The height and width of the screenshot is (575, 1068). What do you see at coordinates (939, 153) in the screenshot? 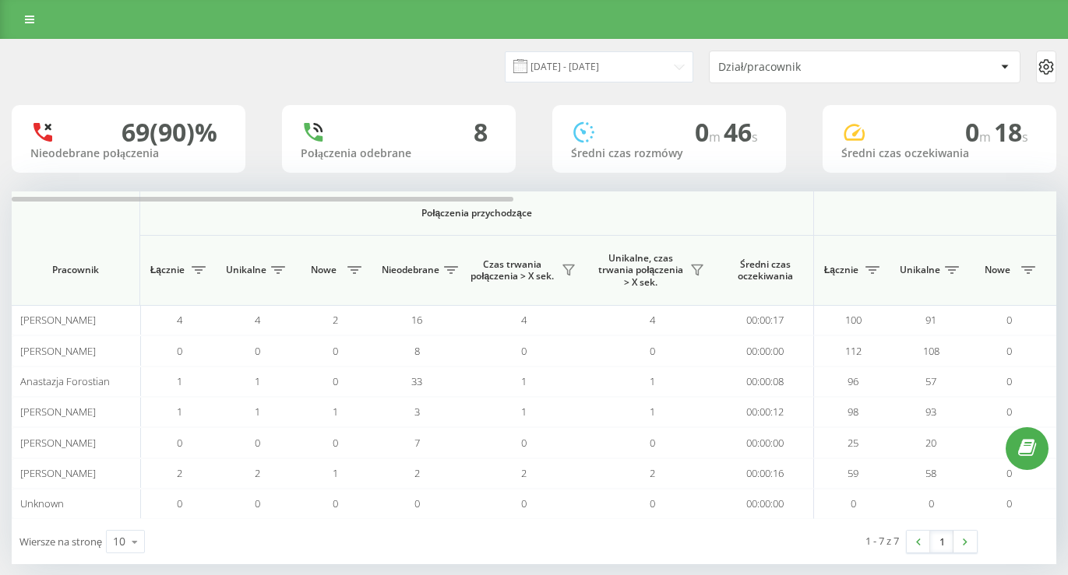
I see `div: Średni czas oczekiwania` at bounding box center [939, 153].